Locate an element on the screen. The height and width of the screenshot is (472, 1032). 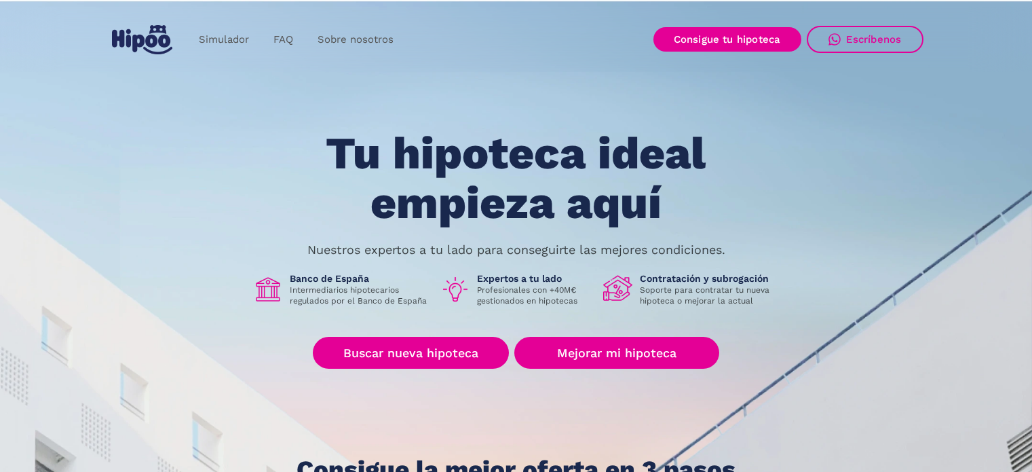
h1: Contratación y subrogación is located at coordinates (710, 278).